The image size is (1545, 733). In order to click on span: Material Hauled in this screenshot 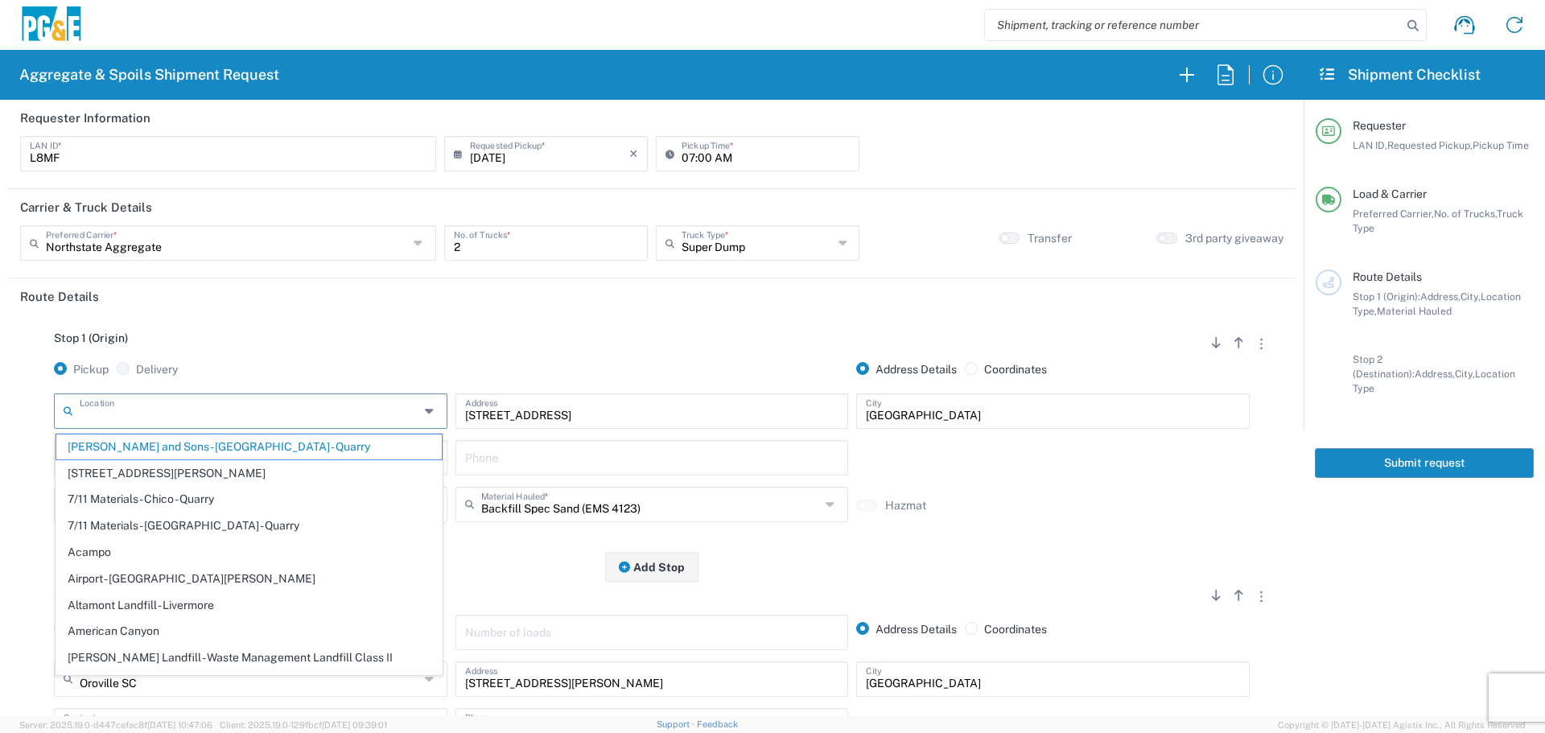, I will do `click(1414, 311)`.